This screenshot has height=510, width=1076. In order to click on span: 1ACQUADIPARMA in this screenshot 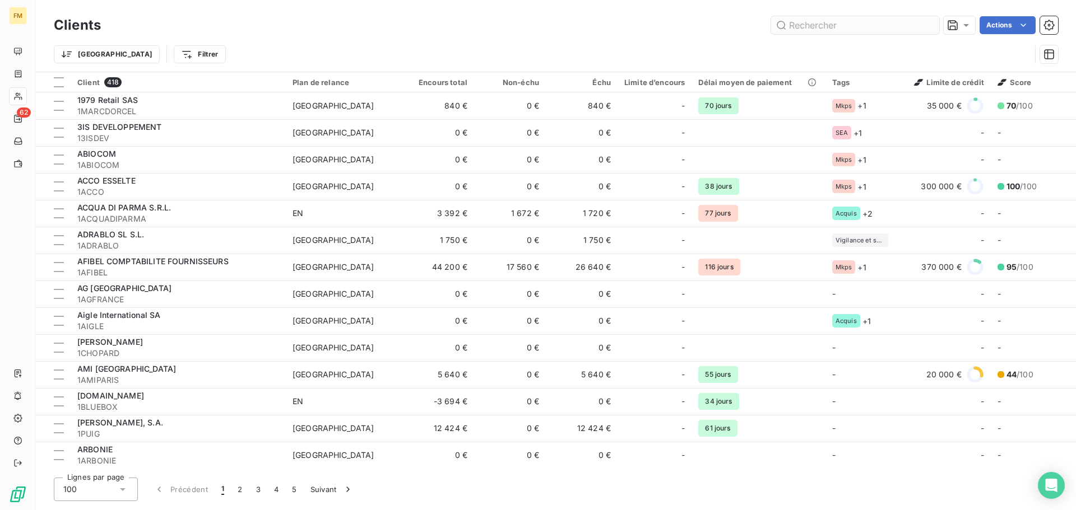, I will do `click(178, 219)`.